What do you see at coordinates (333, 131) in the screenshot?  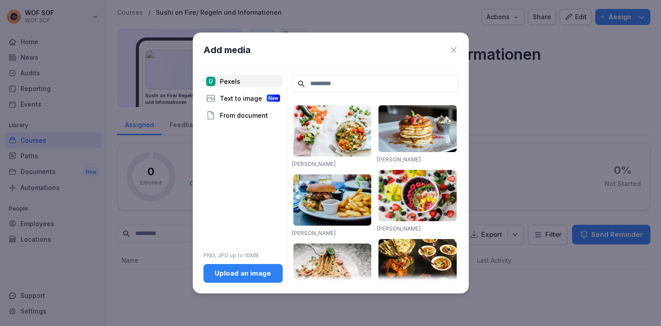 I see `img: pexels-photo-1640777.jpeg` at bounding box center [333, 131].